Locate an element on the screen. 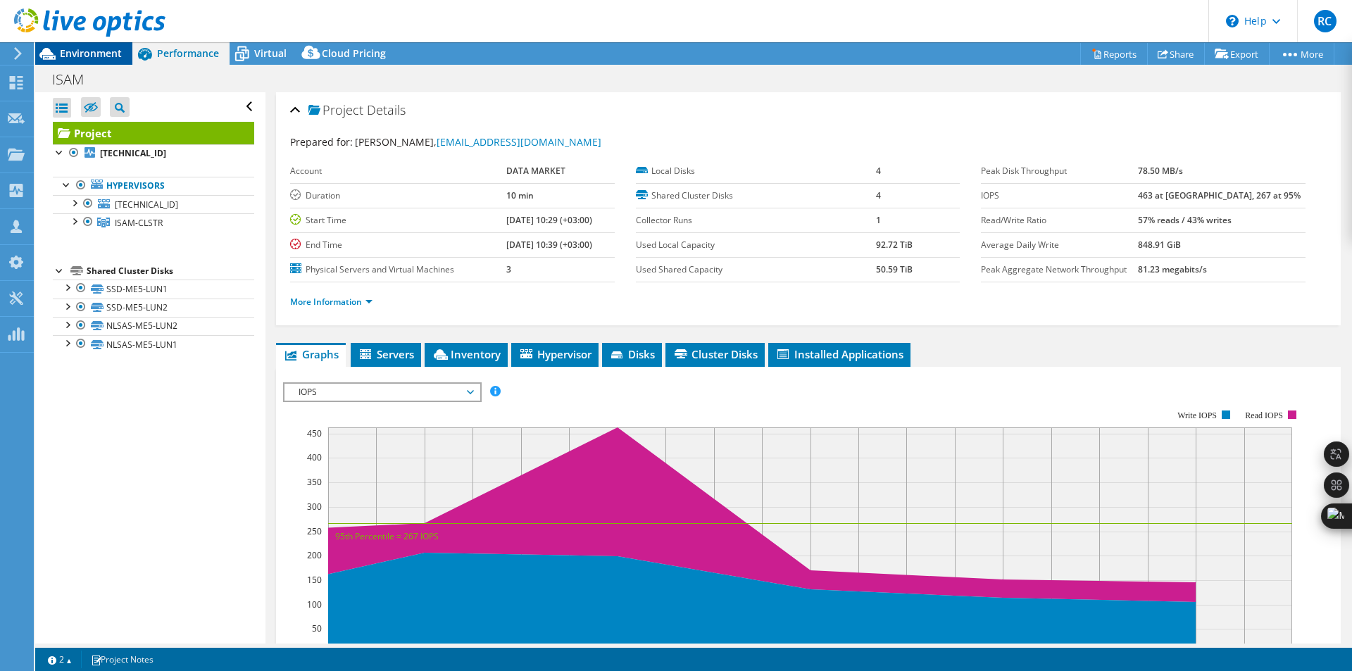  b: 1 is located at coordinates (878, 220).